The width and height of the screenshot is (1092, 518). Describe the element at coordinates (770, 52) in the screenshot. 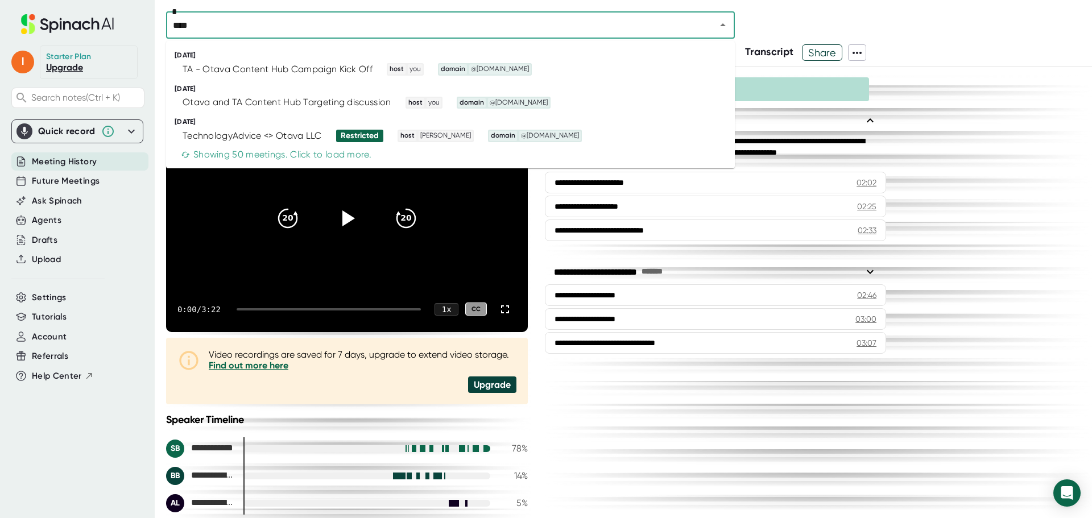

I see `button: Transcript` at that location.